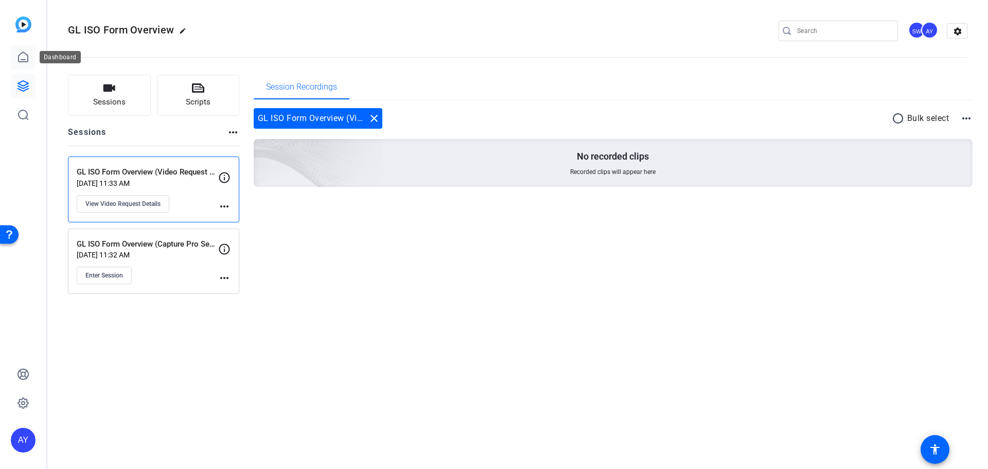  What do you see at coordinates (185, 33) in the screenshot?
I see `mat-icon: edit` at bounding box center [185, 33].